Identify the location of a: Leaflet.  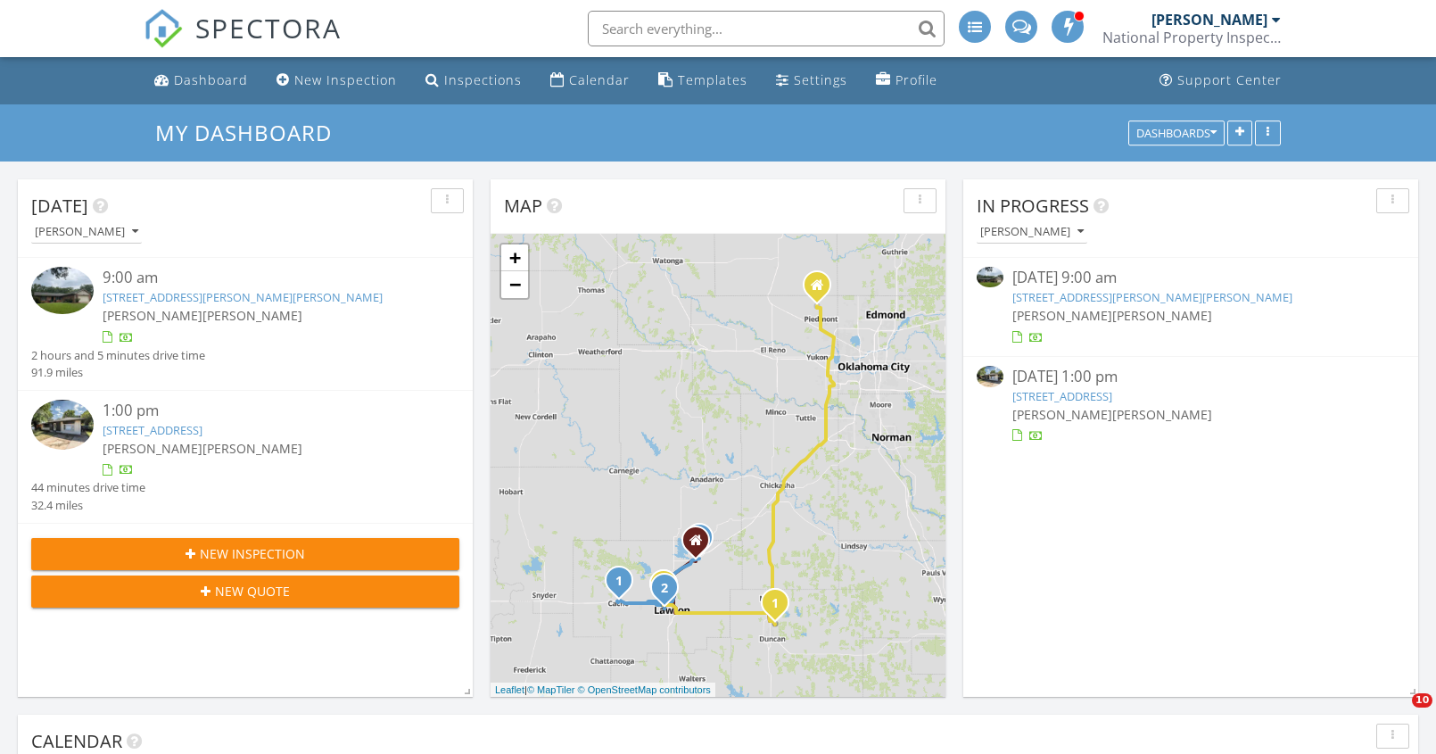
(509, 689).